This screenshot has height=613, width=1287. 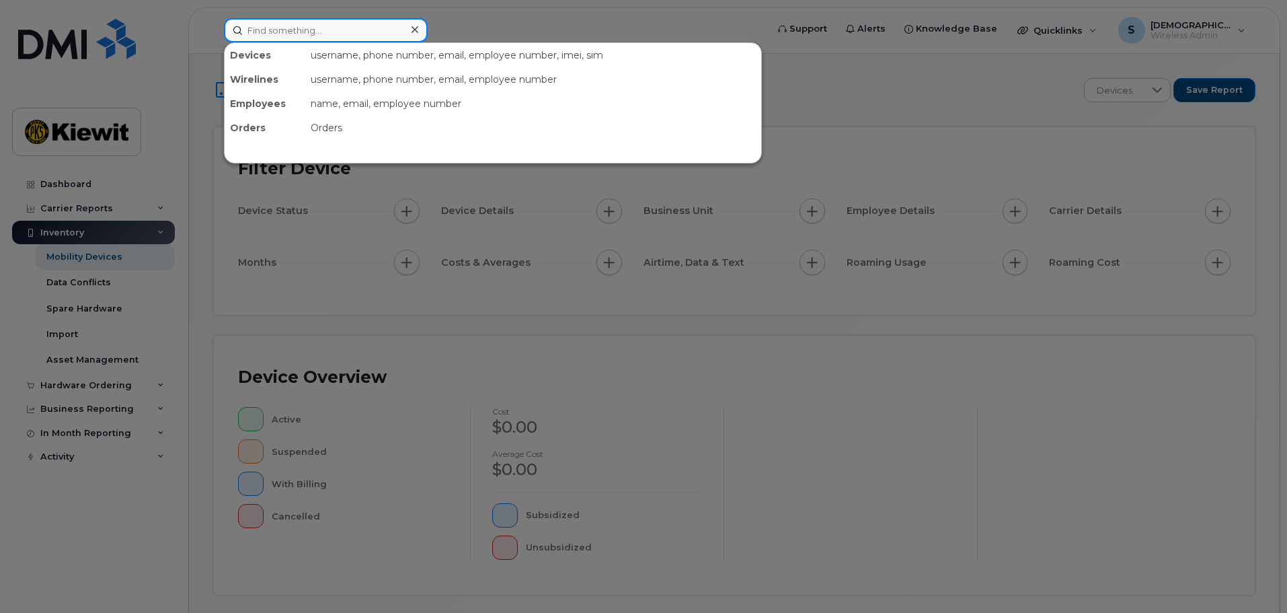 What do you see at coordinates (265, 79) in the screenshot?
I see `div: Wirelines` at bounding box center [265, 79].